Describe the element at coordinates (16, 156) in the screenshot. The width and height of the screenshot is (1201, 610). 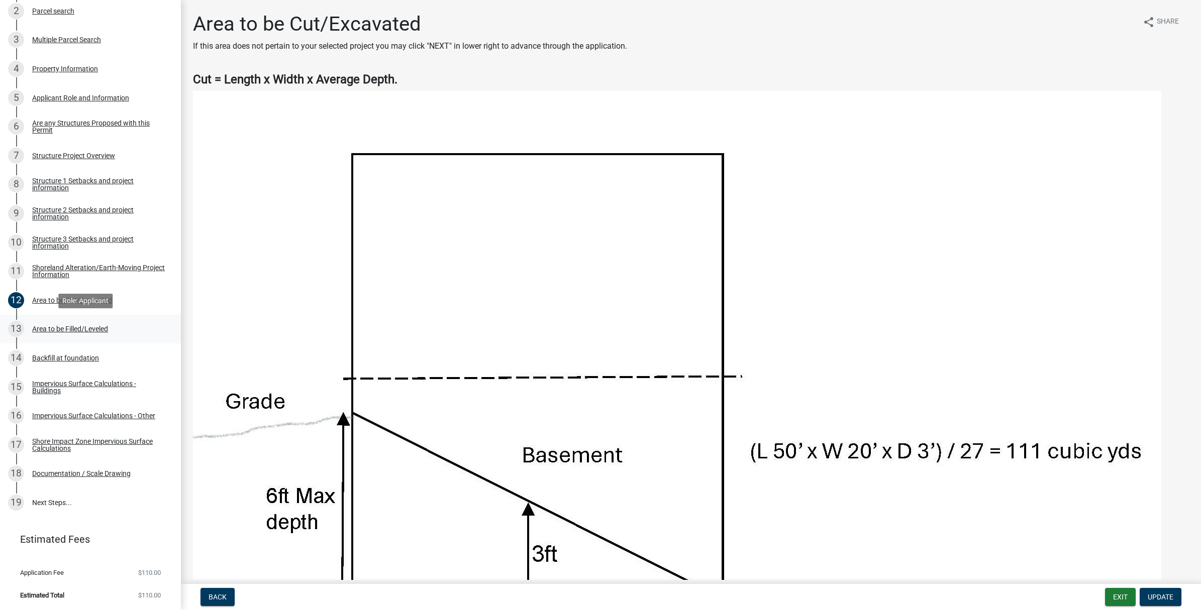
I see `div: 7` at that location.